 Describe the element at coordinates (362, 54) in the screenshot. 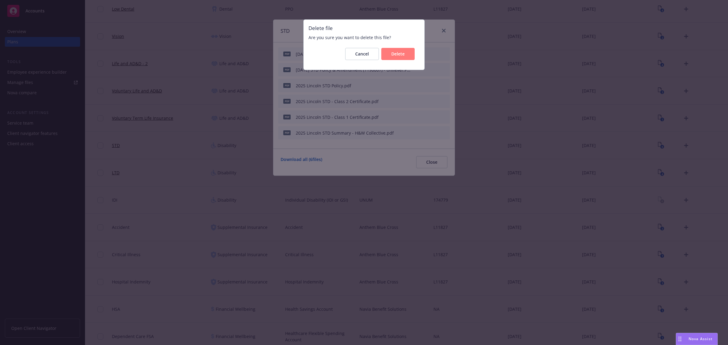

I see `span: Cancel` at that location.